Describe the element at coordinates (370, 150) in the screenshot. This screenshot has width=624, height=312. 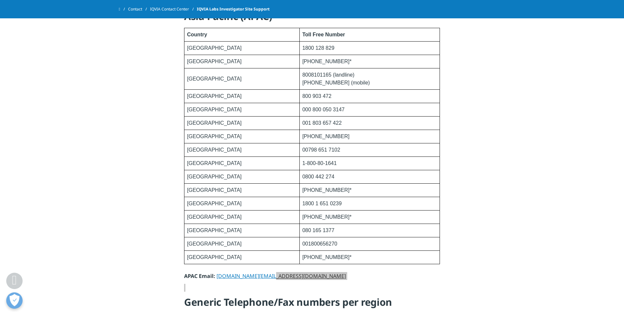
I see `td: 00798 651 7102` at that location.